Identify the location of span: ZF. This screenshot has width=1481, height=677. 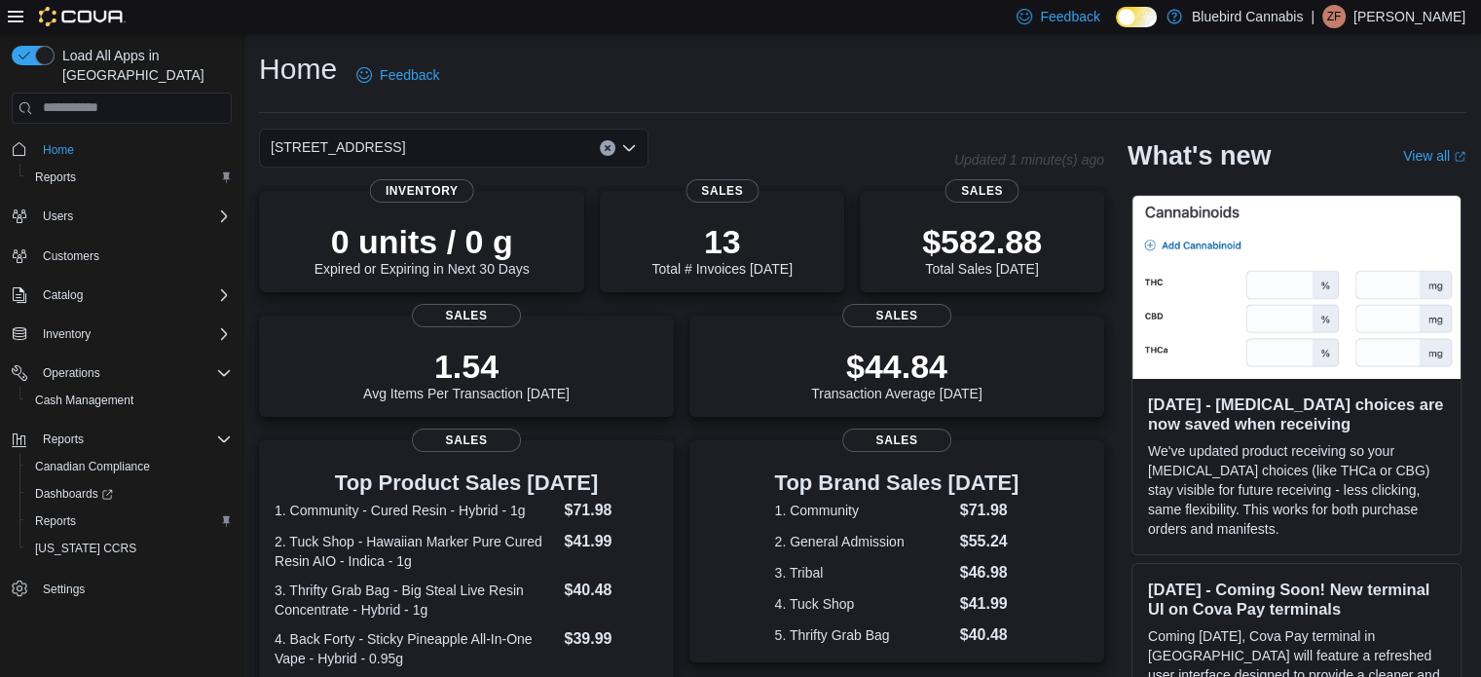
(1334, 17).